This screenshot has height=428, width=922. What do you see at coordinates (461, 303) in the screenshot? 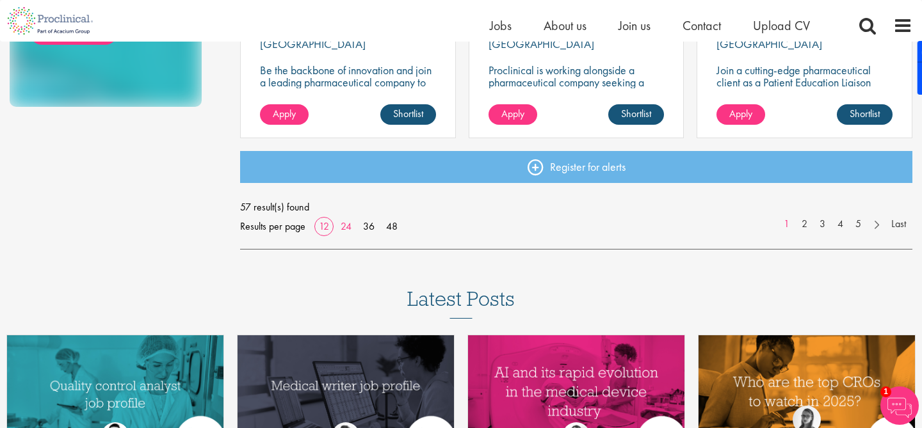
I see `h3: Latest Posts` at bounding box center [461, 303].